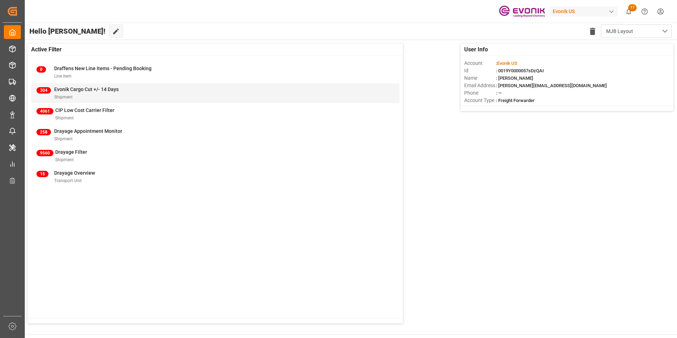 Image resolution: width=677 pixels, height=338 pixels. What do you see at coordinates (520, 70) in the screenshot?
I see `span: : 0019Y0000057sDzQAI` at bounding box center [520, 70].